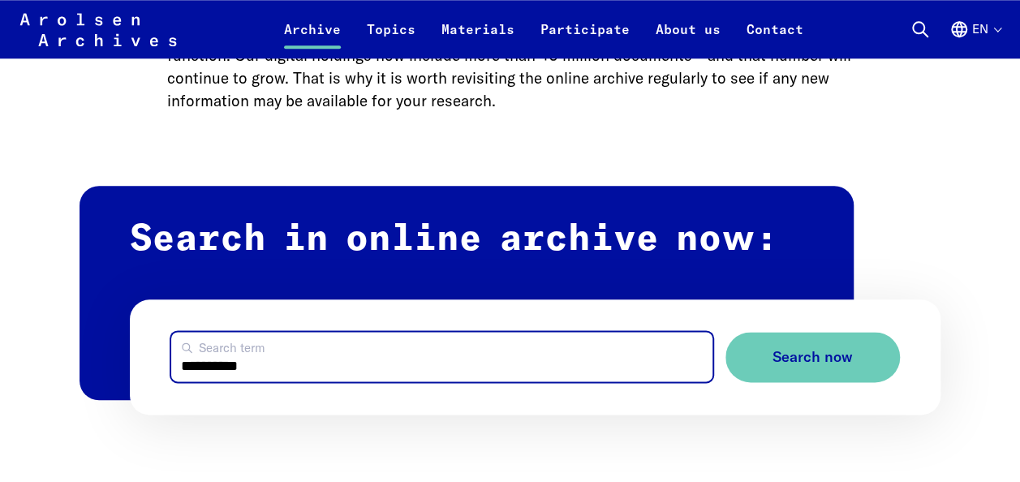 This screenshot has width=1020, height=482. I want to click on a: Contact, so click(775, 39).